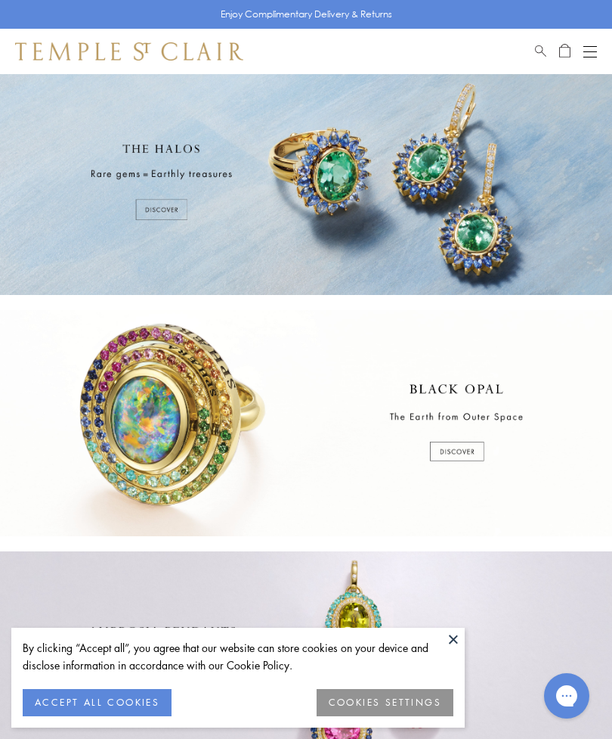 The width and height of the screenshot is (612, 739). What do you see at coordinates (565, 51) in the screenshot?
I see `a: Open Shopping Bag` at bounding box center [565, 51].